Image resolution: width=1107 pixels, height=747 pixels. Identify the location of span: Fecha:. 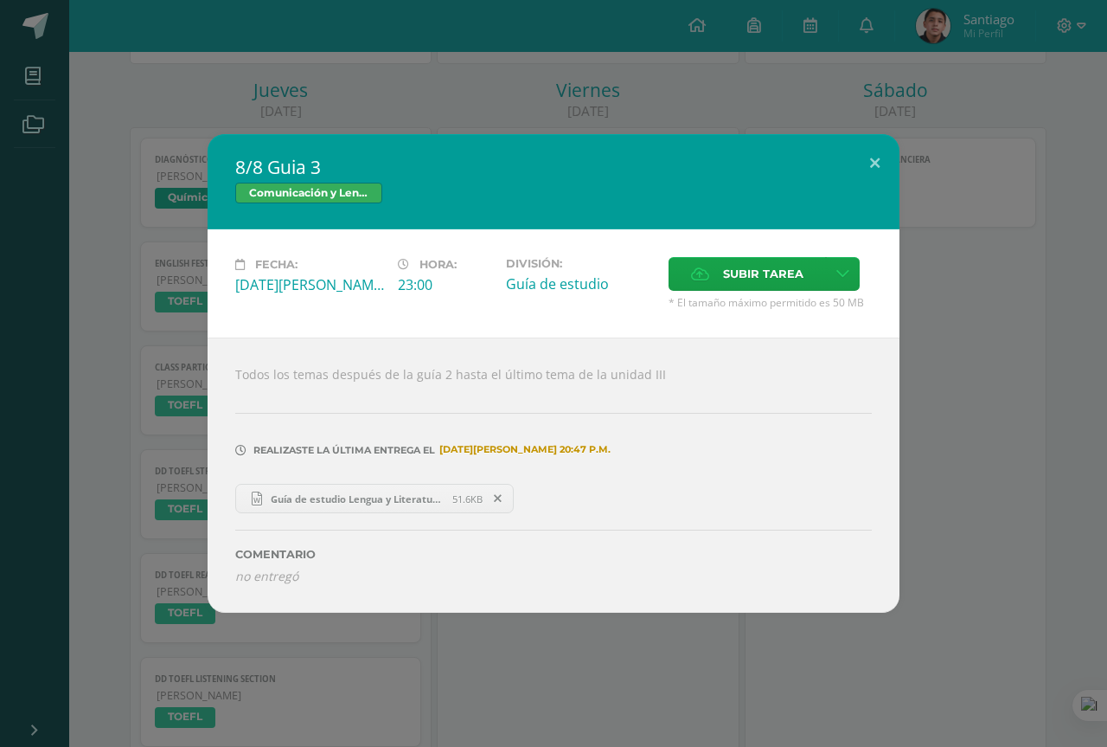
(276, 264).